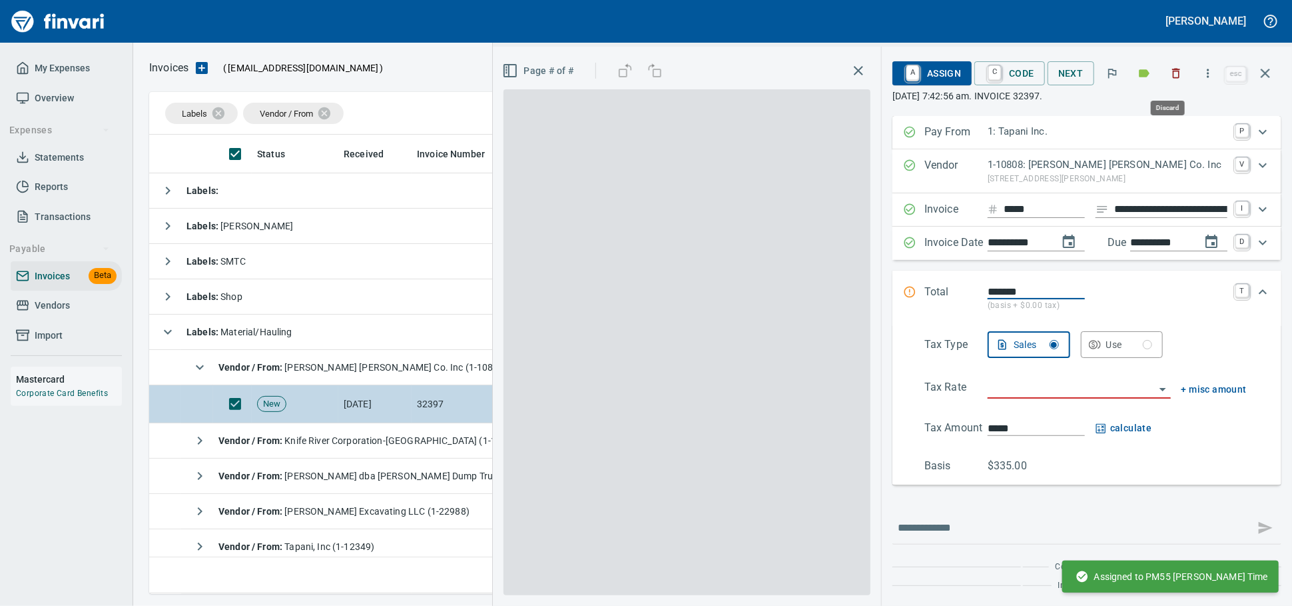 Image resolution: width=1292 pixels, height=606 pixels. What do you see at coordinates (1010, 73) in the screenshot?
I see `span: Code` at bounding box center [1010, 73].